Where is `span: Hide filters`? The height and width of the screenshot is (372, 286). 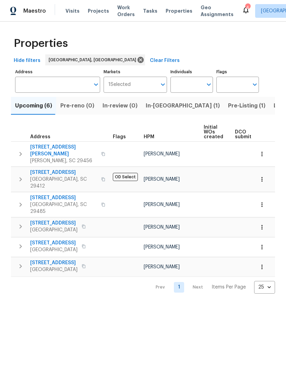
span: Hide filters is located at coordinates (27, 61).